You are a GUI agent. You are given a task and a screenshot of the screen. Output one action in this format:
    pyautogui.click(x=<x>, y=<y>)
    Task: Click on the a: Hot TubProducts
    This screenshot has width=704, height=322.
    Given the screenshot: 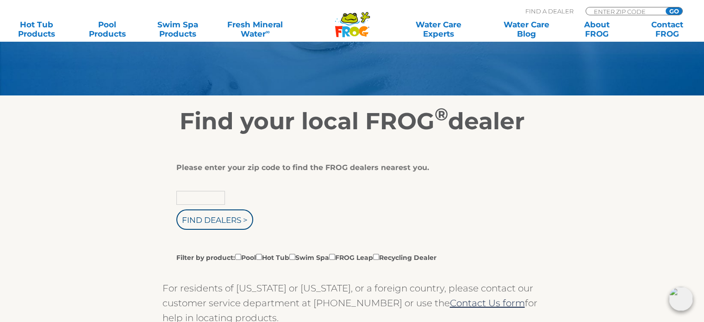 What is the action you would take?
    pyautogui.click(x=37, y=29)
    